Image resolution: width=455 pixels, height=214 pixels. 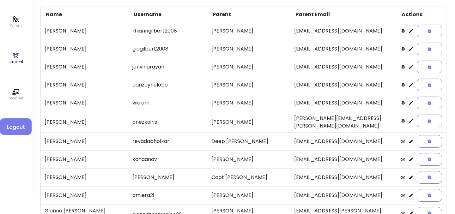 What do you see at coordinates (16, 26) in the screenshot?
I see `p: Parent` at bounding box center [16, 26].